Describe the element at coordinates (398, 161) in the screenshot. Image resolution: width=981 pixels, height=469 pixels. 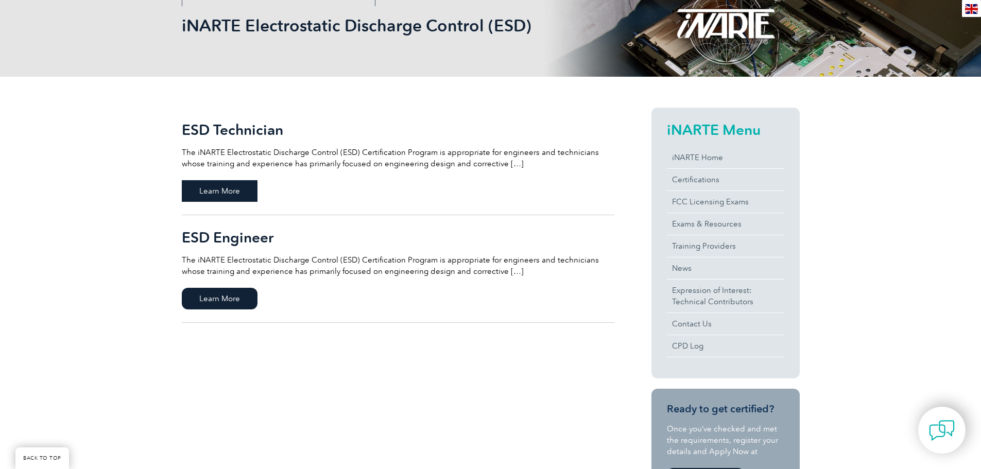
I see `a: ESD Technician The iNARTE Electrostatic Discharge Control (ESD) Certification Program is appropri...` at that location.